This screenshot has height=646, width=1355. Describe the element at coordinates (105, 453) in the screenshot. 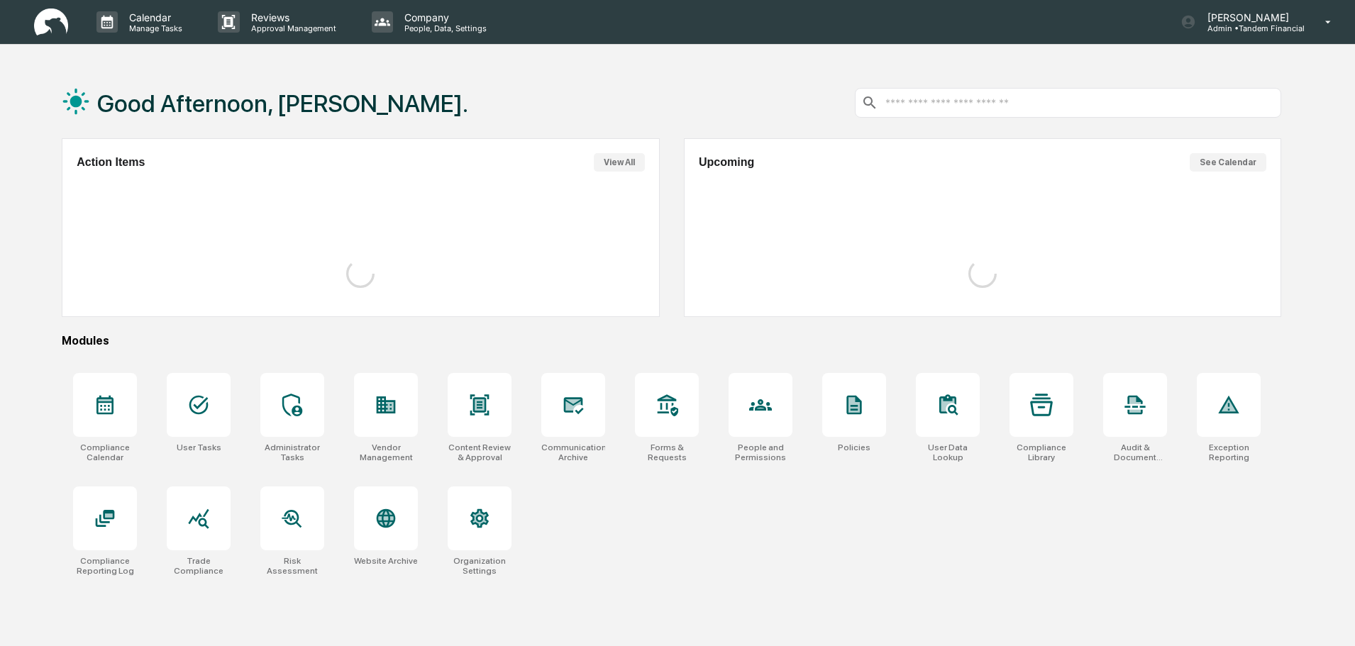

I see `div: Compliance Calendar` at that location.